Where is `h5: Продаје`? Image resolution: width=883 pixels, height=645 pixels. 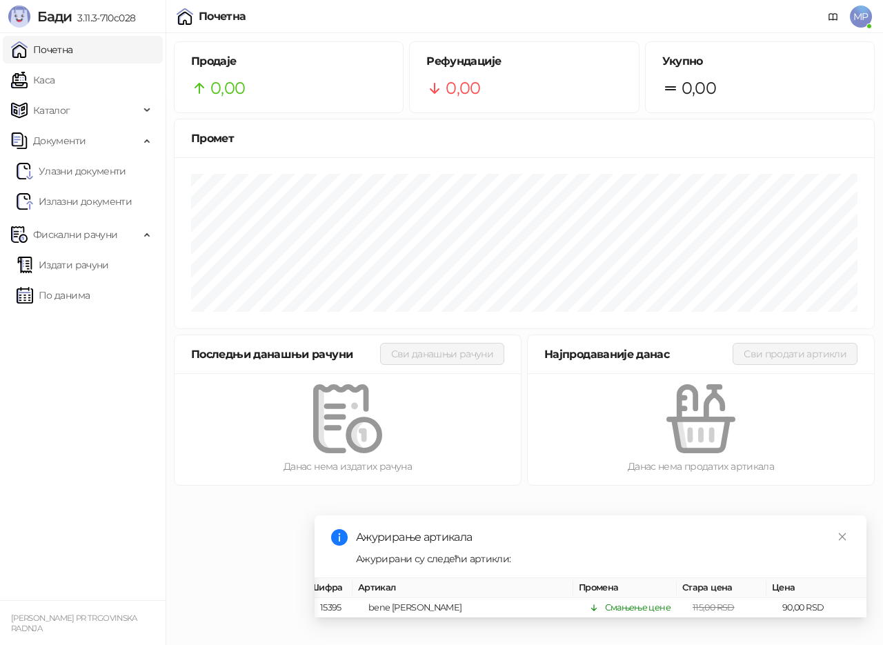
h5: Продаје is located at coordinates (289, 61).